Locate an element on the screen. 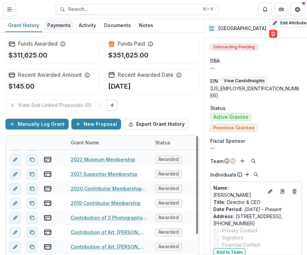 The width and height of the screenshot is (307, 255). div: Documents is located at coordinates (117, 25).